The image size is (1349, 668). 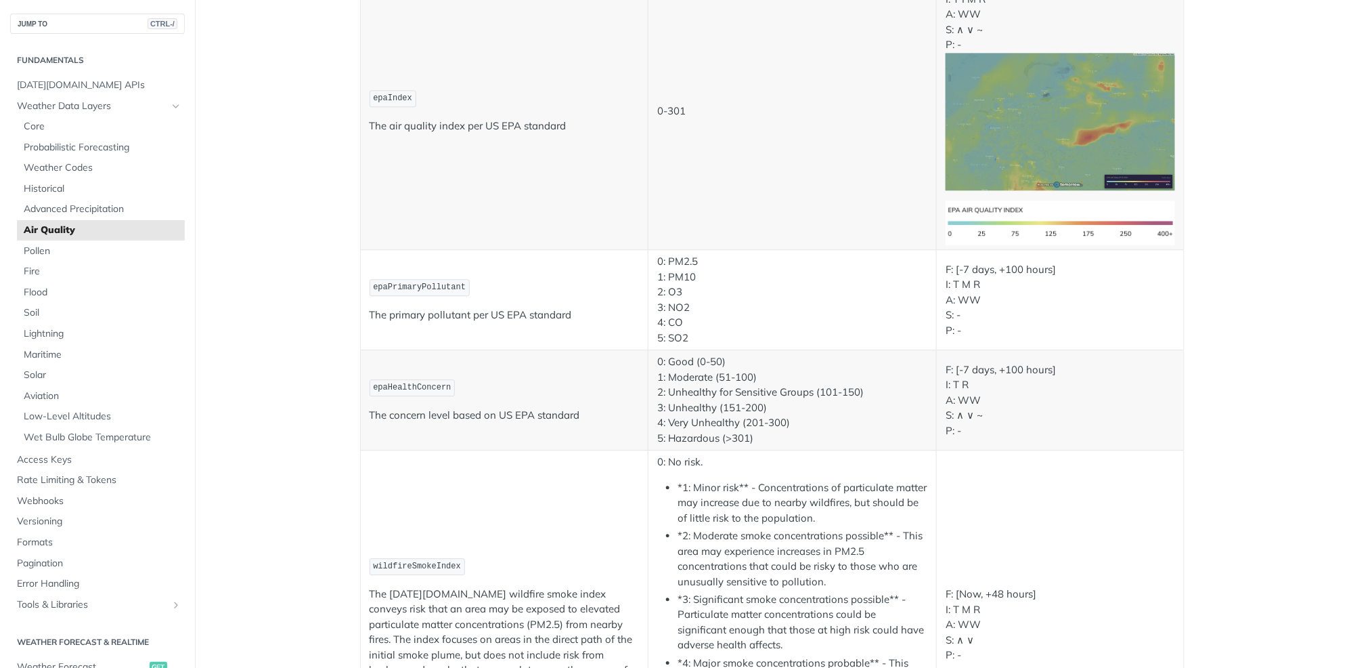 I want to click on span: Lightning, so click(x=102, y=334).